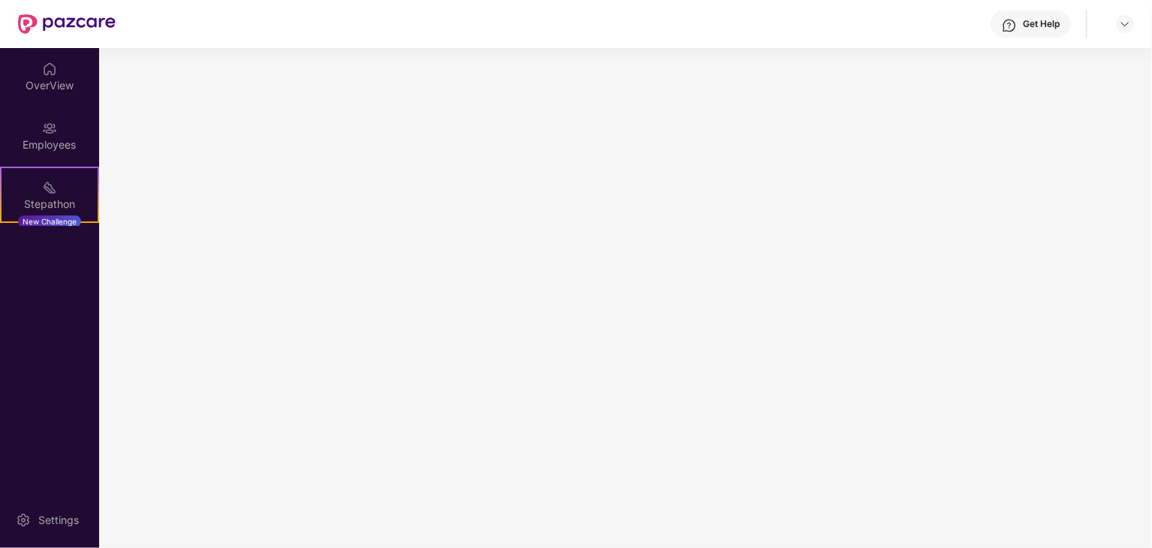 The image size is (1152, 548). Describe the element at coordinates (23, 520) in the screenshot. I see `img: svg+xml;base64,PHN2ZyBpZD0iU2V0dGluZy0yMHgyMCIgeG1sbnM9Imh0dHA6Ly93d3cudzMub3JnLzIwMDAvc3ZnIiB3aW...` at that location.